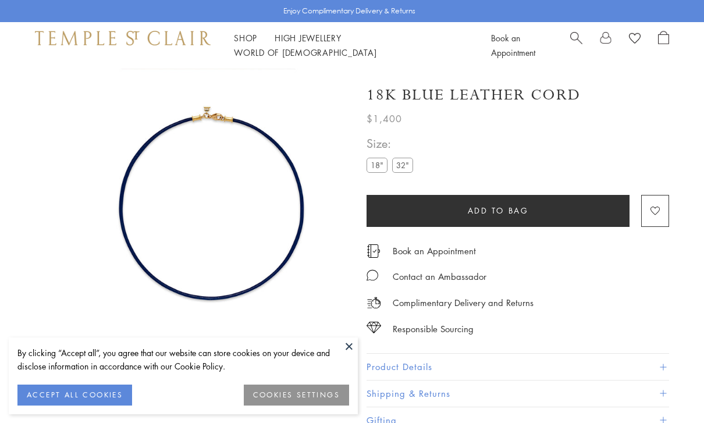 The width and height of the screenshot is (704, 423). Describe the element at coordinates (463, 303) in the screenshot. I see `p: Complimentary Delivery and Returns` at that location.